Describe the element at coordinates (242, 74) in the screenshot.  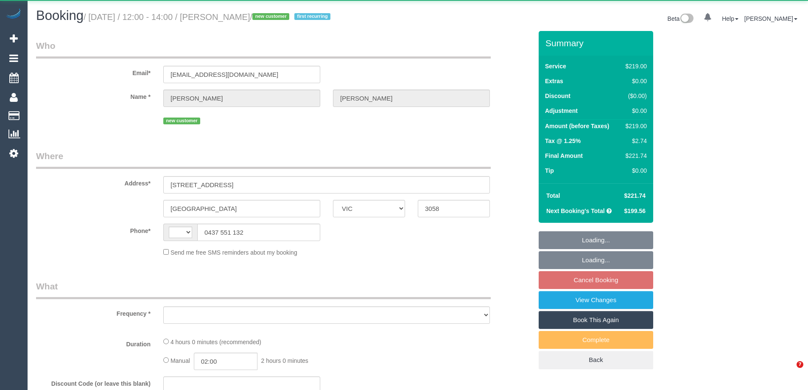
I see `input: Email*` at that location.